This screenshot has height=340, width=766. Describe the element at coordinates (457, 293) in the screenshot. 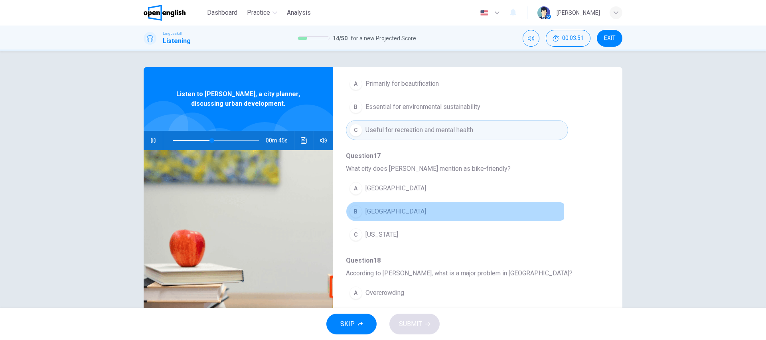

I see `button: AOvercrowding` at that location.